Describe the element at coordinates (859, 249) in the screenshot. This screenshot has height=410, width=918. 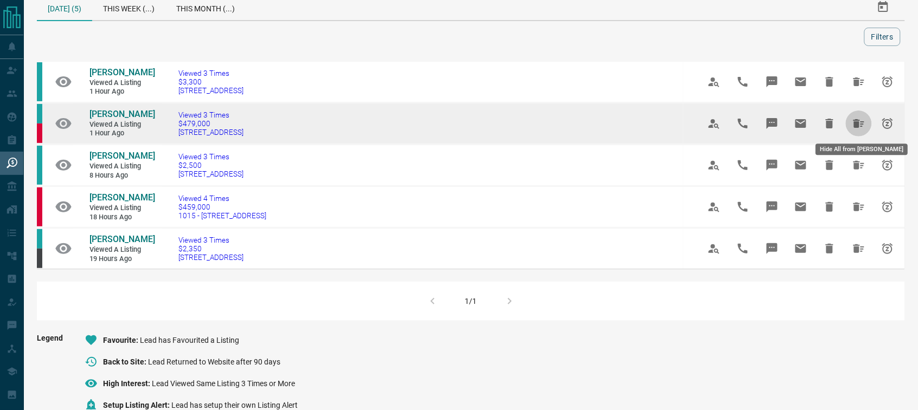
I see `span: Hide All from Abhishek Pandey` at that location.